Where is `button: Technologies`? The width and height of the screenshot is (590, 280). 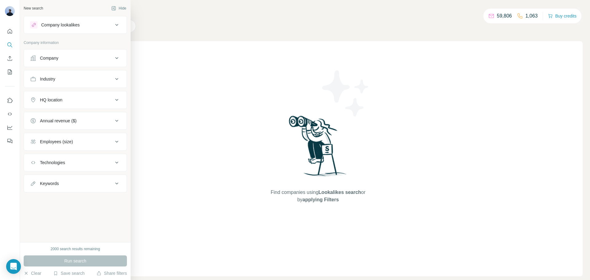 button: Technologies is located at coordinates (75, 162).